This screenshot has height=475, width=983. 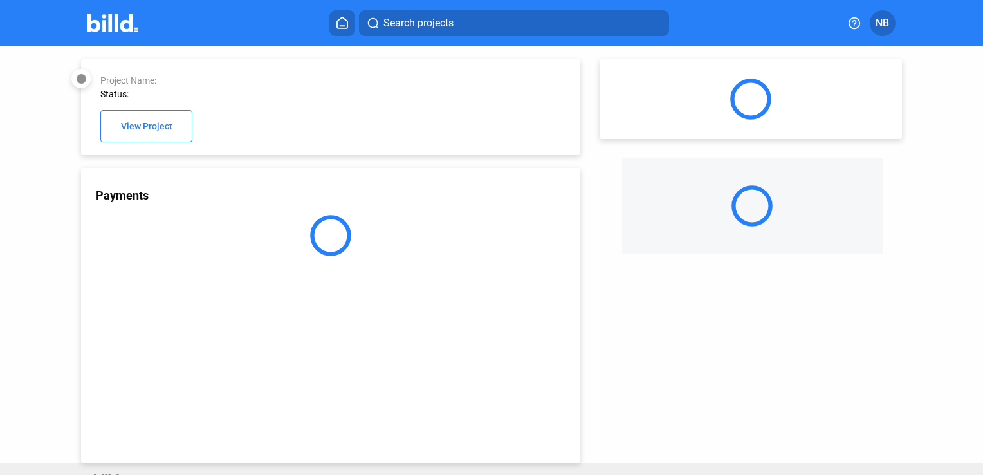 What do you see at coordinates (882, 23) in the screenshot?
I see `span: NB` at bounding box center [882, 23].